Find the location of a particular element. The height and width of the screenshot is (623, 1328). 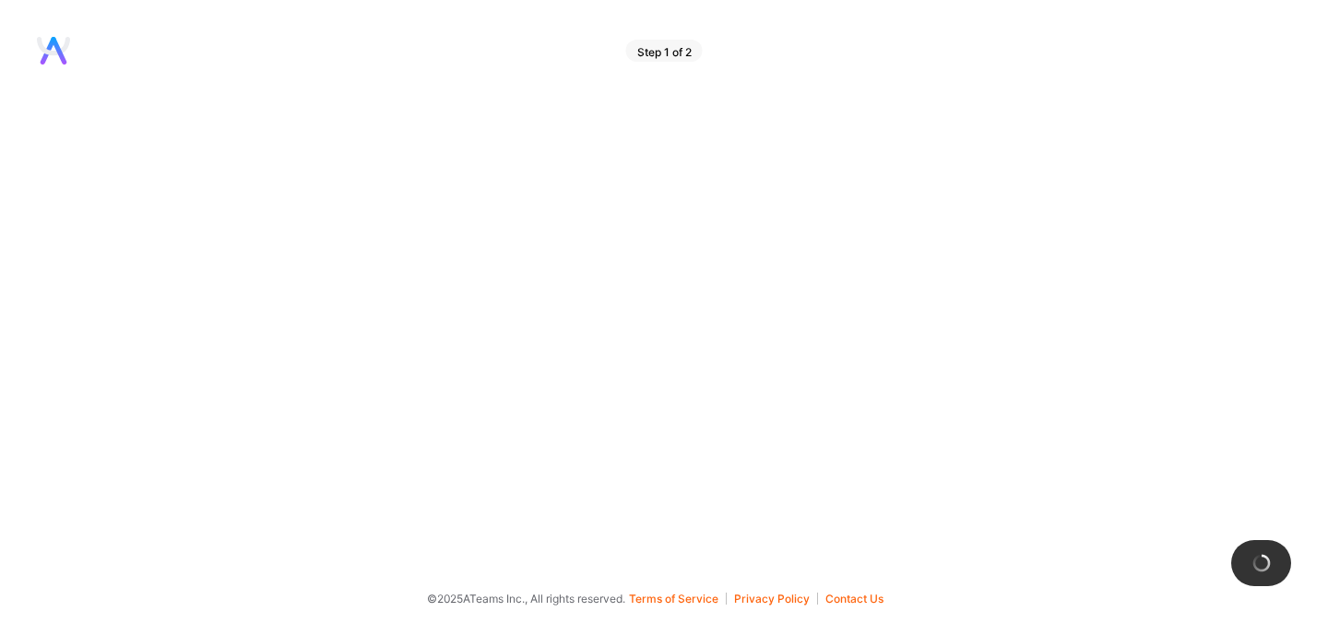

button: Contact Us is located at coordinates (854, 598).